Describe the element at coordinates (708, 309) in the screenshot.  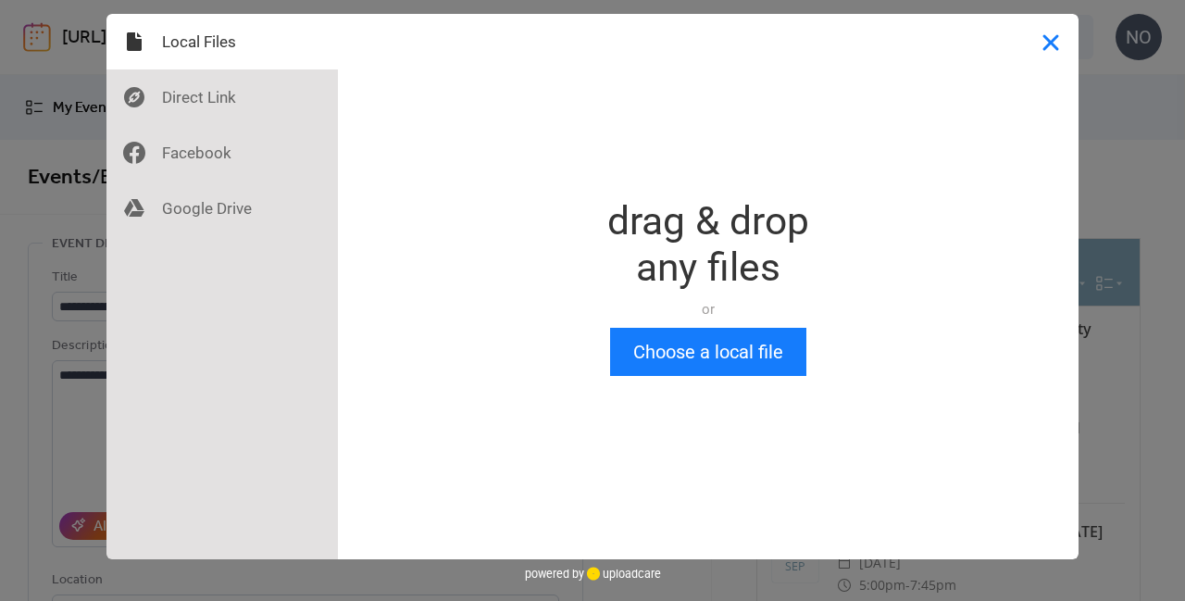
I see `div: or` at that location.